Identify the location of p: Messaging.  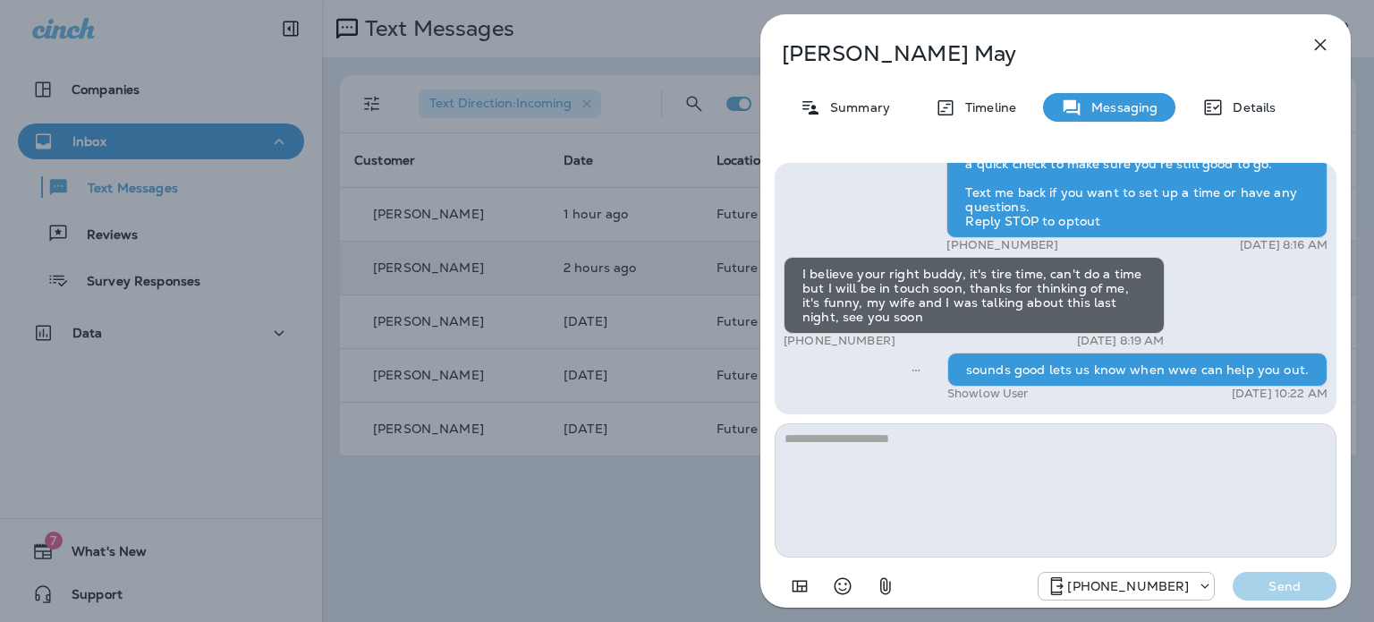
(1120, 107).